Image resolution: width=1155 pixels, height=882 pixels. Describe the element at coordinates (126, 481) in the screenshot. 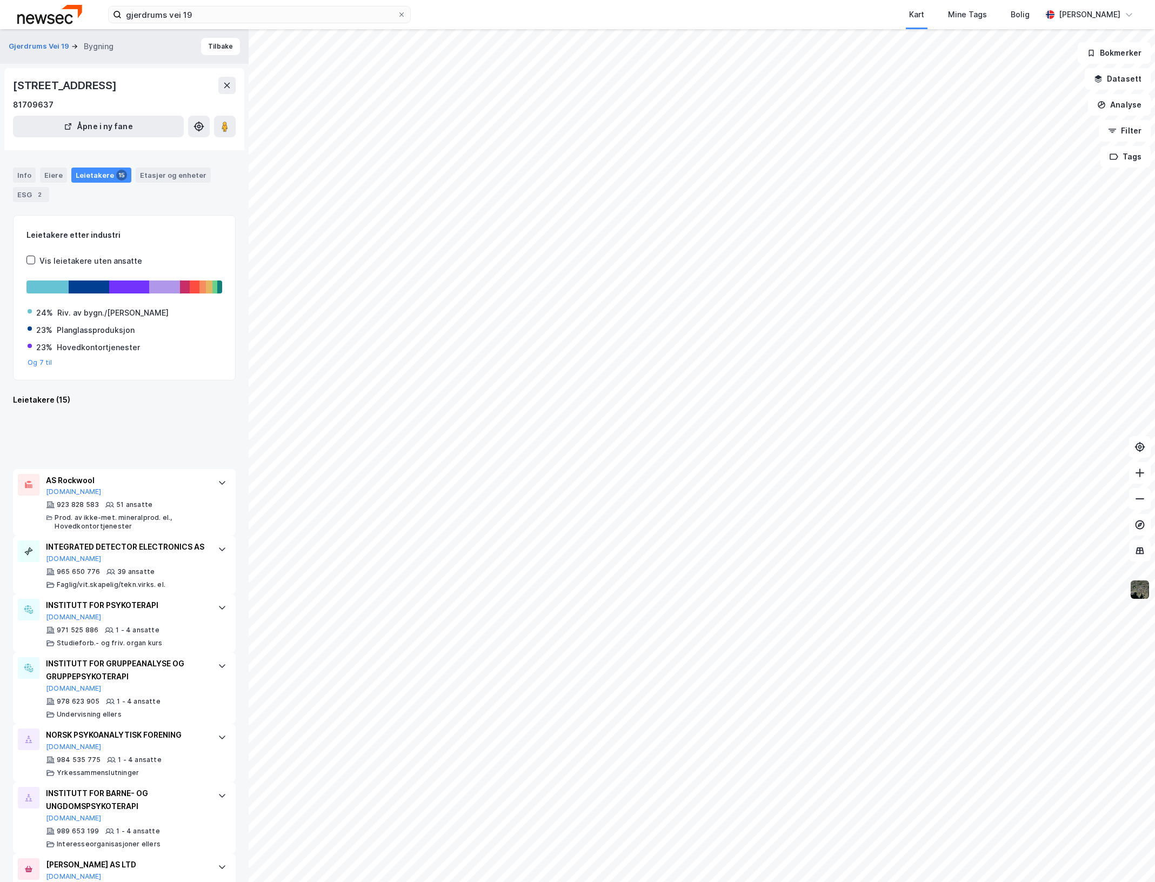

I see `div: AS Rockwool` at that location.